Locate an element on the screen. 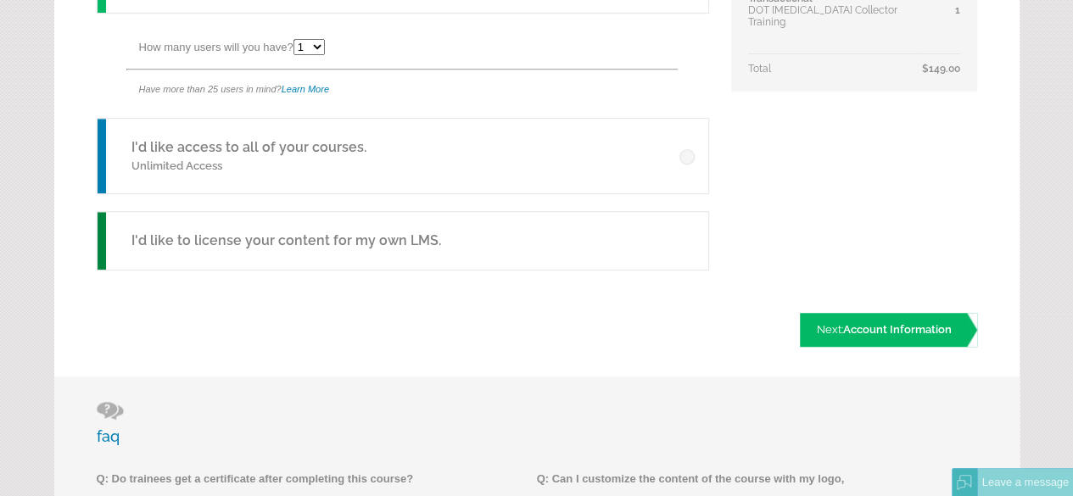 This screenshot has height=496, width=1073. h3: faq is located at coordinates (537, 423).